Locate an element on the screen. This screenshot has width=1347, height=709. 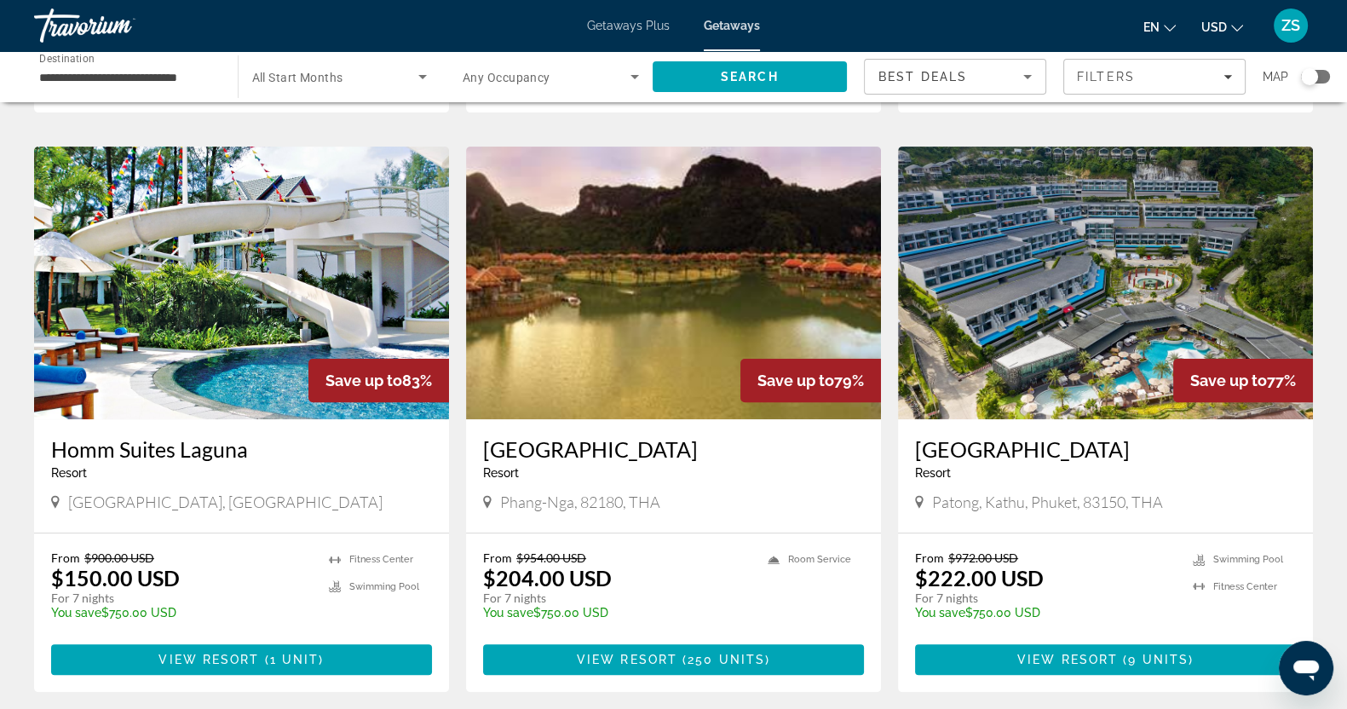
span: Room Service is located at coordinates (820, 559).